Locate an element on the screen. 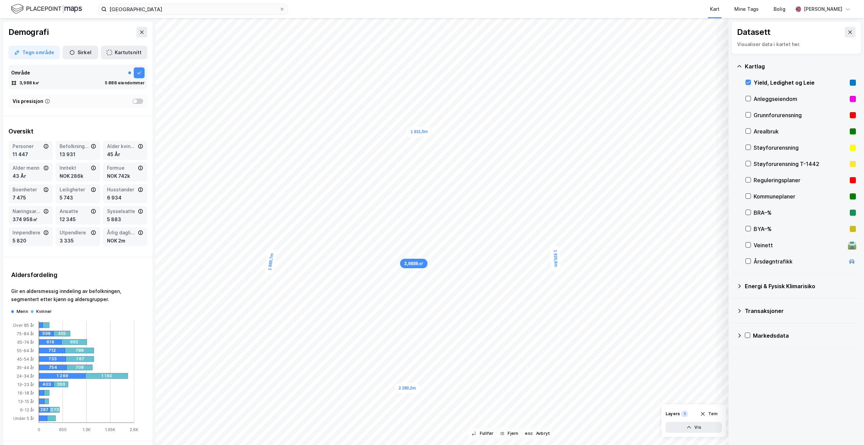  tspan: 6-12 år is located at coordinates (27, 410).